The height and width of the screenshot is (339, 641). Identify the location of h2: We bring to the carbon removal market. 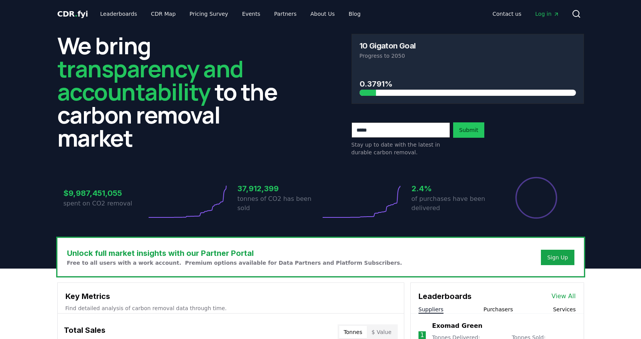
(174, 92).